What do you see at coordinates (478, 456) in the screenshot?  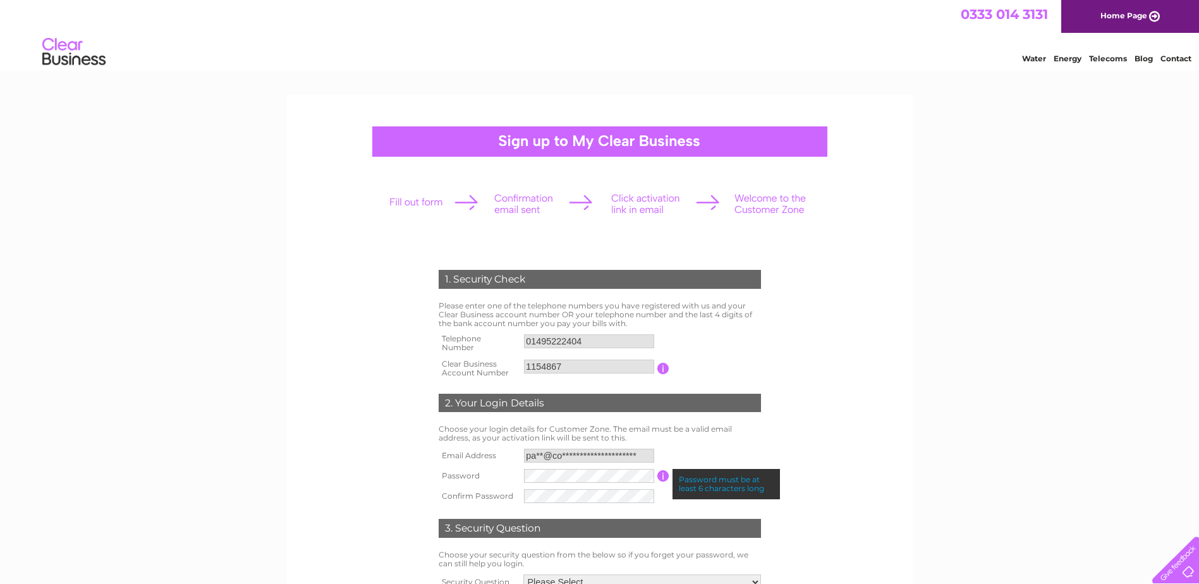 I see `th: Email Address` at bounding box center [478, 456].